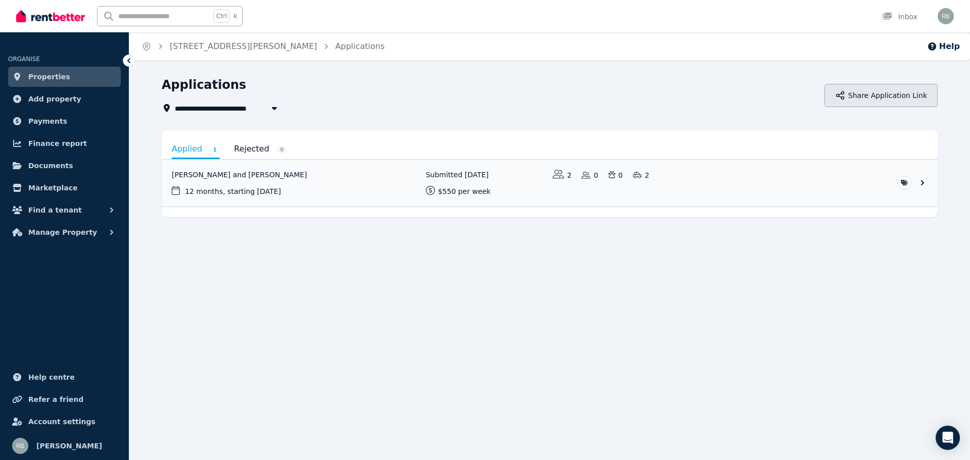 This screenshot has height=460, width=970. Describe the element at coordinates (64, 143) in the screenshot. I see `a: Finance report` at that location.